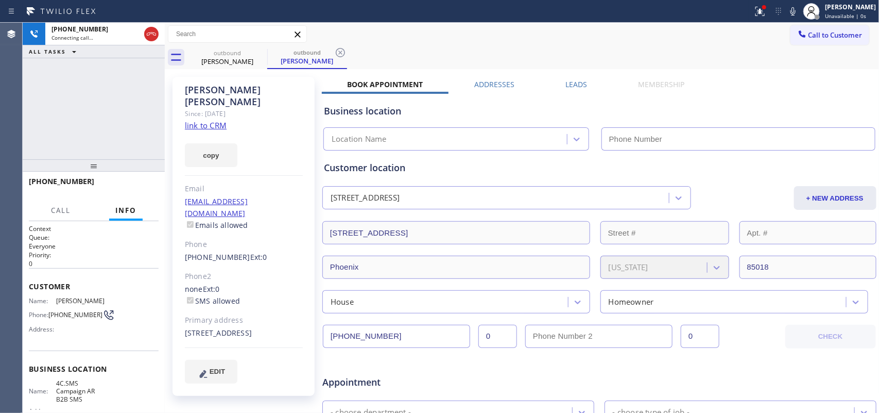 The width and height of the screenshot is (879, 413). What do you see at coordinates (126, 210) in the screenshot?
I see `button: Info` at bounding box center [126, 210].